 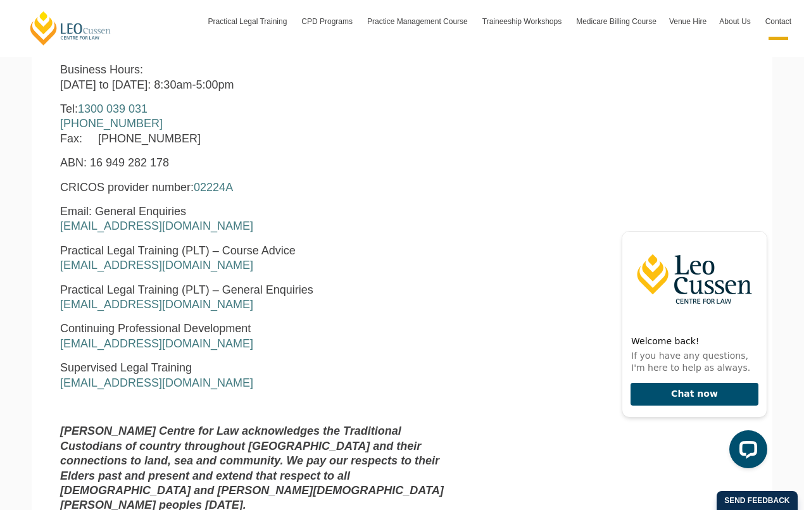 What do you see at coordinates (213, 187) in the screenshot?
I see `a: 02224A` at bounding box center [213, 187].